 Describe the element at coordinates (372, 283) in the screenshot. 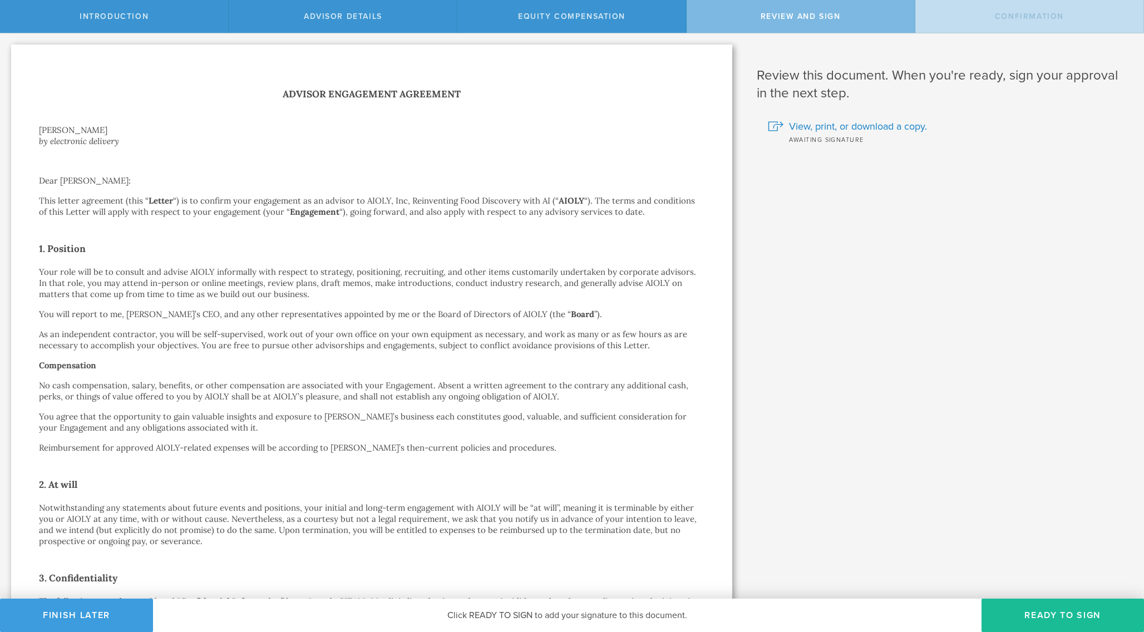

I see `p: Your role will be to consult and advise AIOLY informally with respect to strategy, positioning, r...` at that location.